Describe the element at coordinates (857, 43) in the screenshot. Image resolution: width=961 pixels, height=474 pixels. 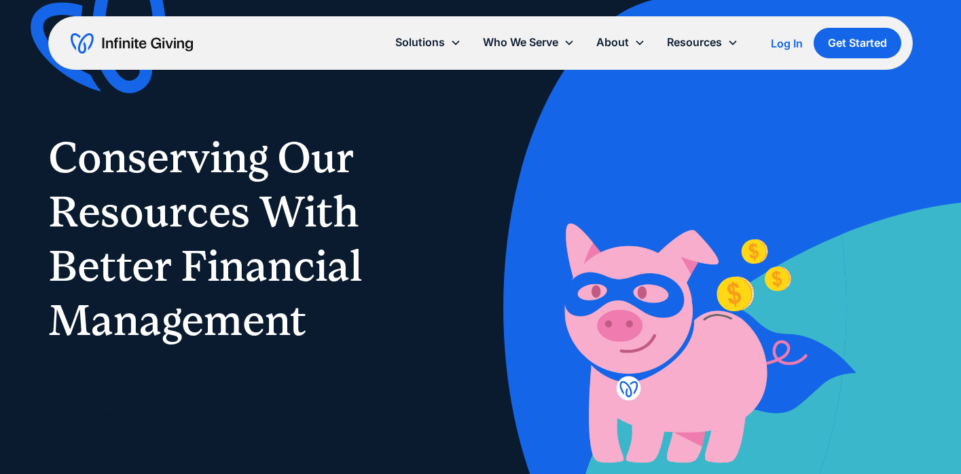
I see `a: Get Started` at that location.